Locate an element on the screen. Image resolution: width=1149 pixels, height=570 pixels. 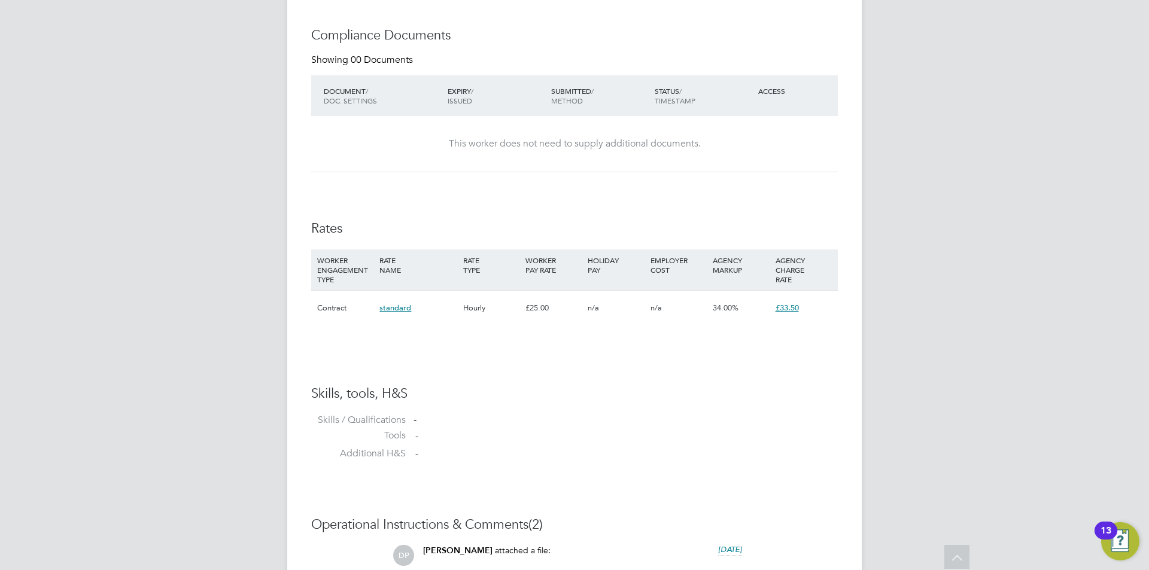
div: RATE TYPE is located at coordinates (491, 265).